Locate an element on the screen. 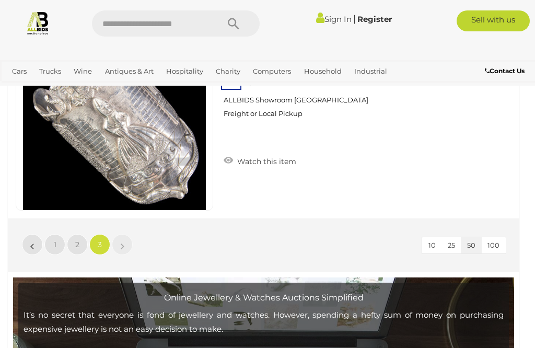 Image resolution: width=535 pixels, height=348 pixels. img: Allbids.com.au is located at coordinates (38, 22).